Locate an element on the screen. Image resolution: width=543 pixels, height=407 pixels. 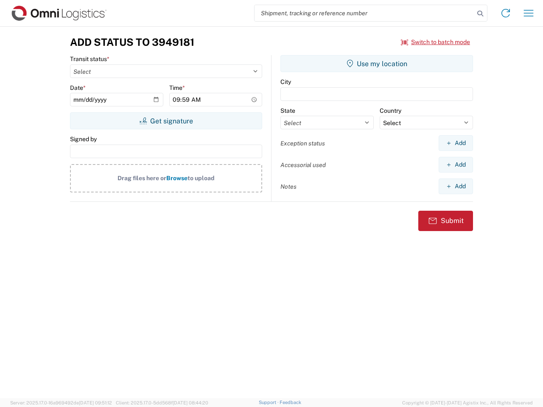
label: City is located at coordinates (286, 82).